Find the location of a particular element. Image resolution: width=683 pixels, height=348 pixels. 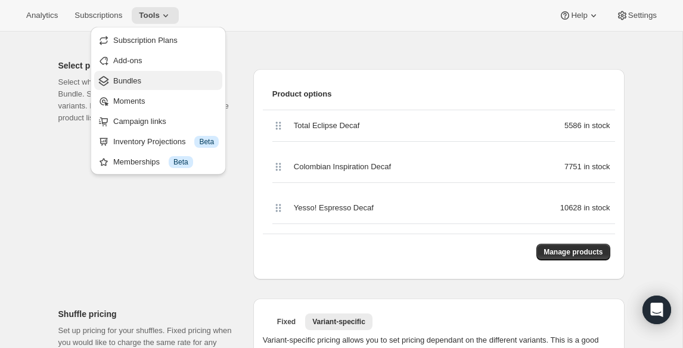

button: Subscriptions is located at coordinates (98, 15).